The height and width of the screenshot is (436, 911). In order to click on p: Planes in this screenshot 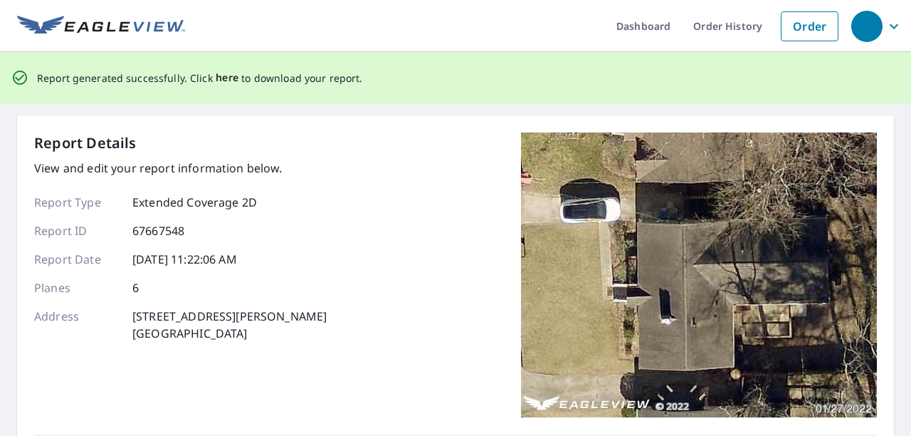, I will do `click(77, 288)`.